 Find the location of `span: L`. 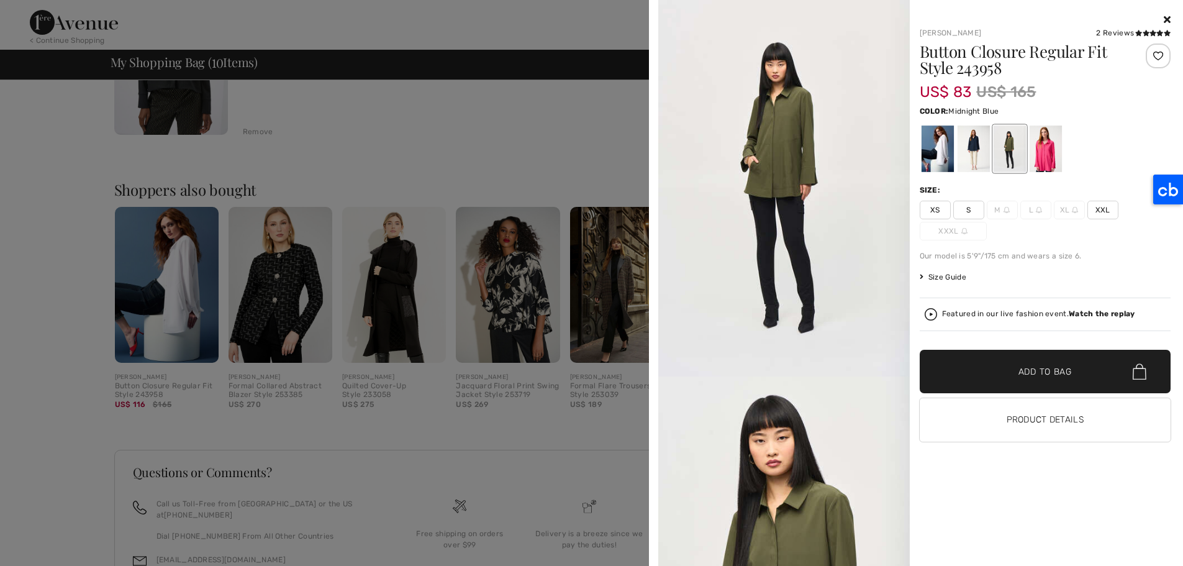

span: L is located at coordinates (1036, 210).